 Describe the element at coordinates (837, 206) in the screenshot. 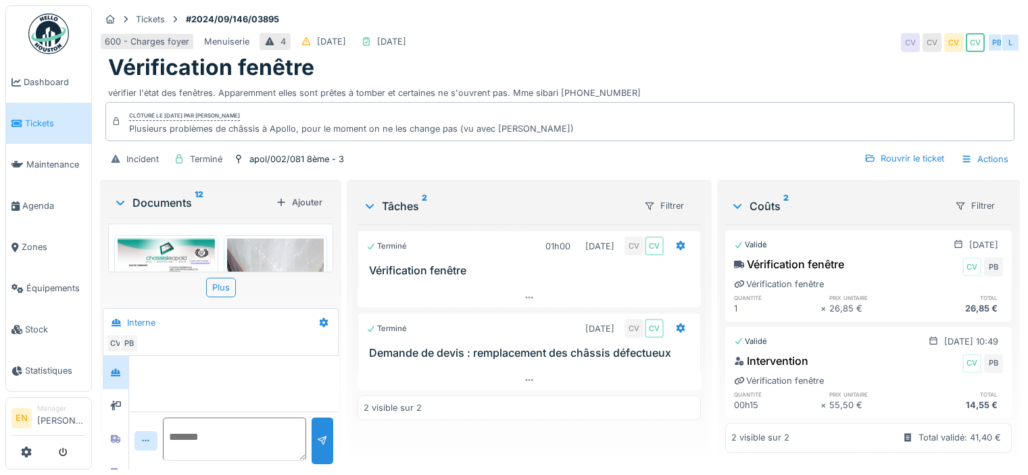

I see `div: Coûts` at that location.